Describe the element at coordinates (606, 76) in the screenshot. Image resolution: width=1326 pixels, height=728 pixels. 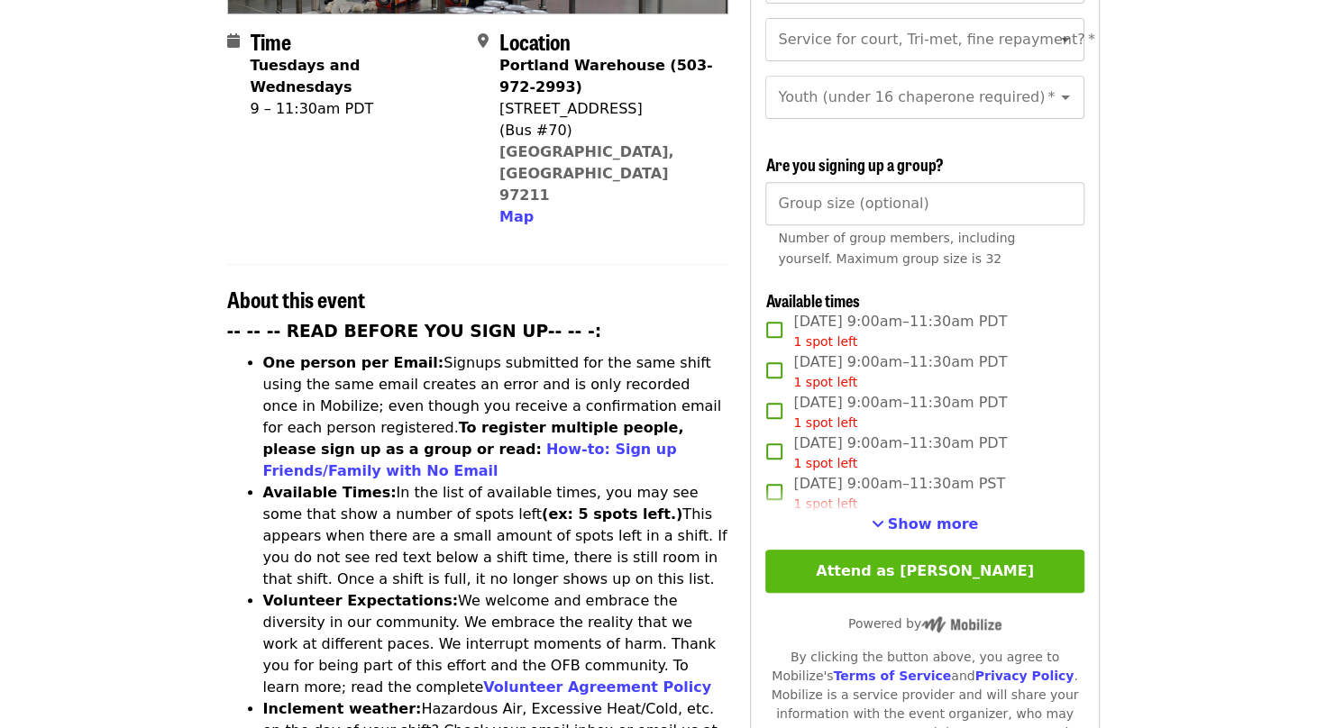
I see `strong: Portland Warehouse (503-972-2993)` at that location.